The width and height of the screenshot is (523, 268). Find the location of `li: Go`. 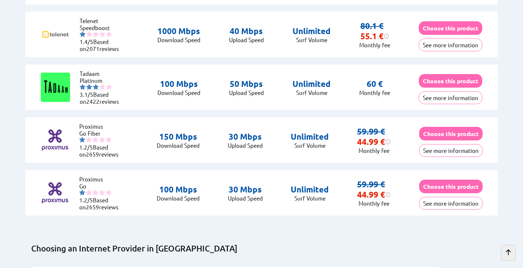

li: Go is located at coordinates (101, 186).